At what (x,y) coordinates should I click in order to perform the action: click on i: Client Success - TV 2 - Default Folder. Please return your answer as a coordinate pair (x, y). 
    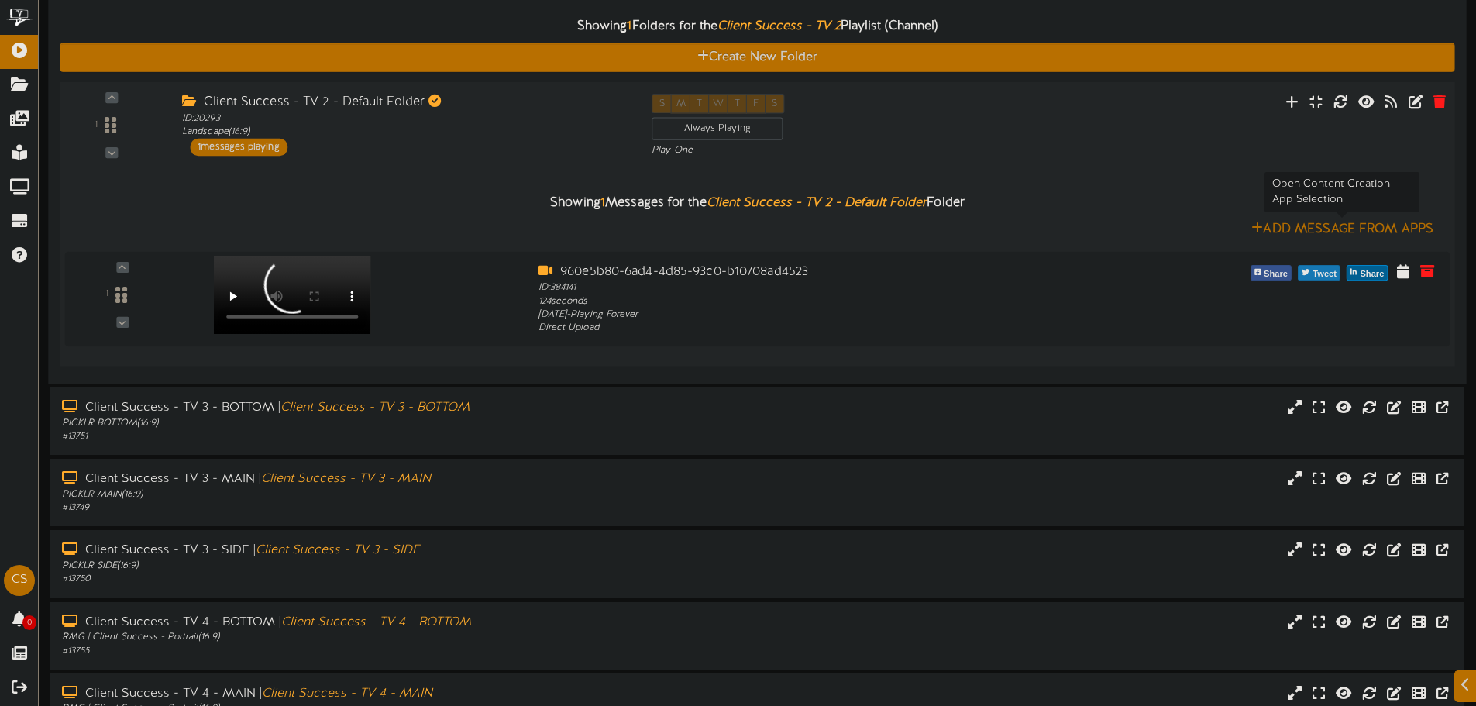
    Looking at the image, I should click on (816, 203).